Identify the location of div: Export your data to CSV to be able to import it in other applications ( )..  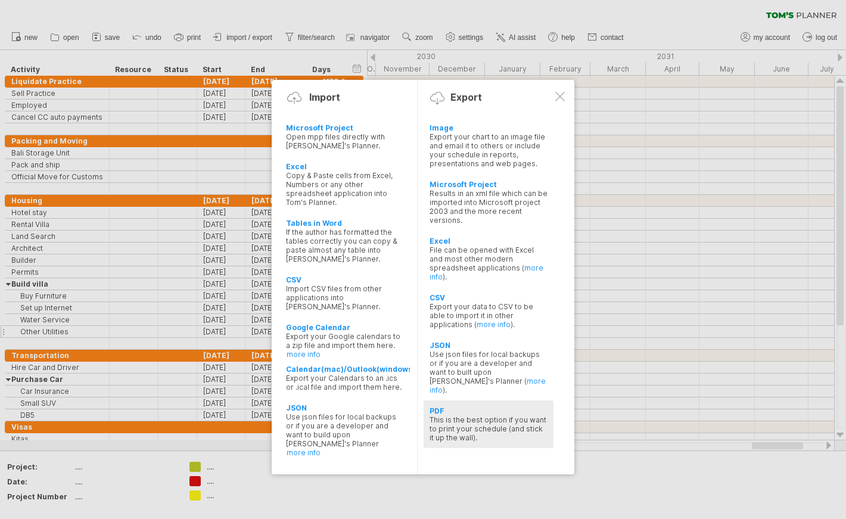
(488, 315).